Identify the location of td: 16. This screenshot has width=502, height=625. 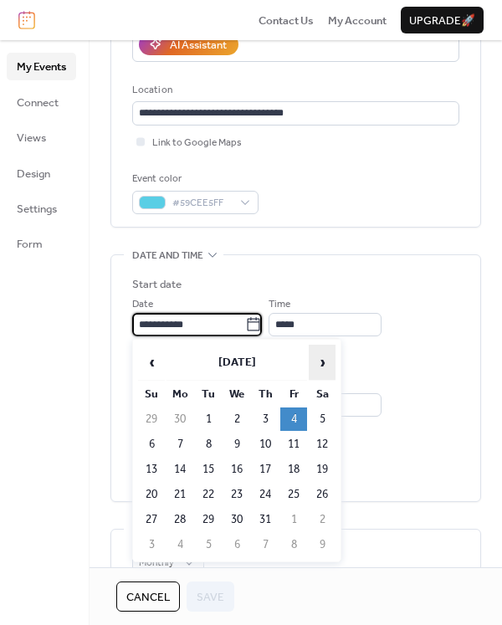
(237, 470).